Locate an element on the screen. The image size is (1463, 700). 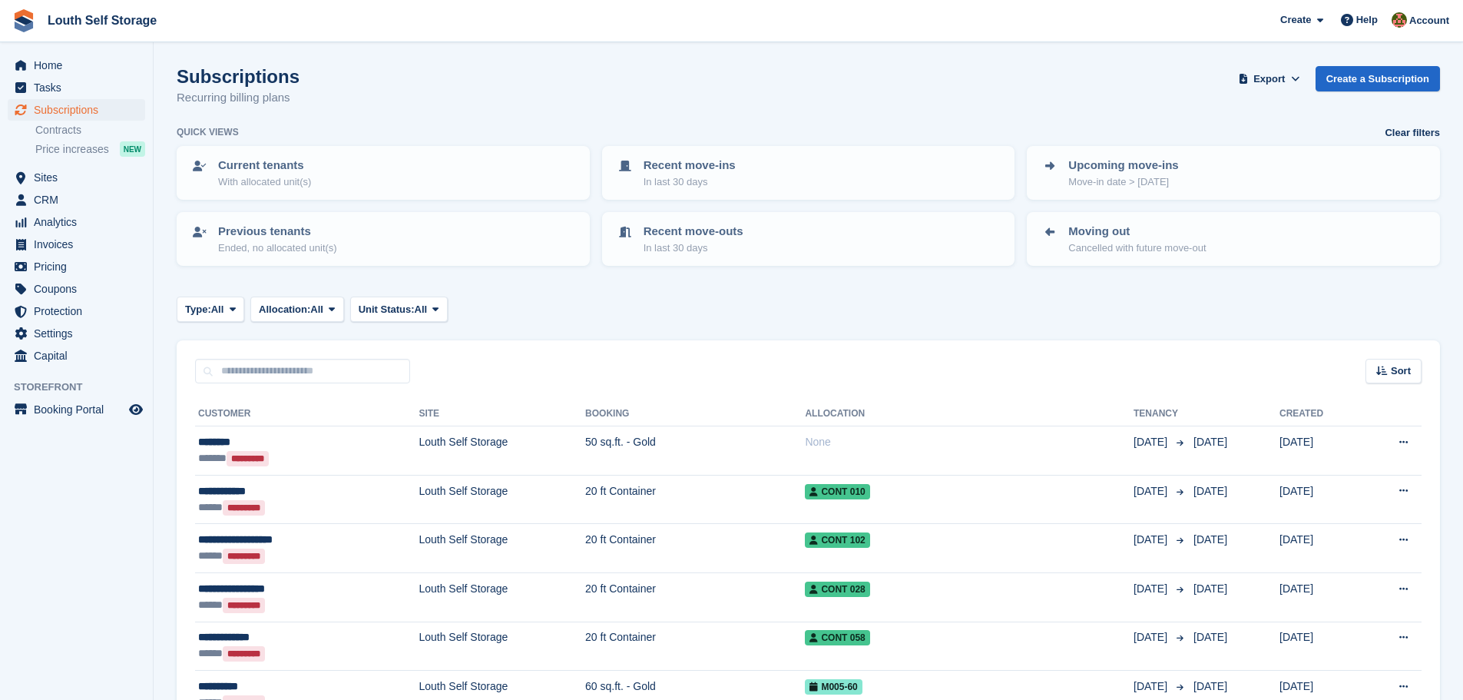
span: Cont 028 is located at coordinates (837, 589).